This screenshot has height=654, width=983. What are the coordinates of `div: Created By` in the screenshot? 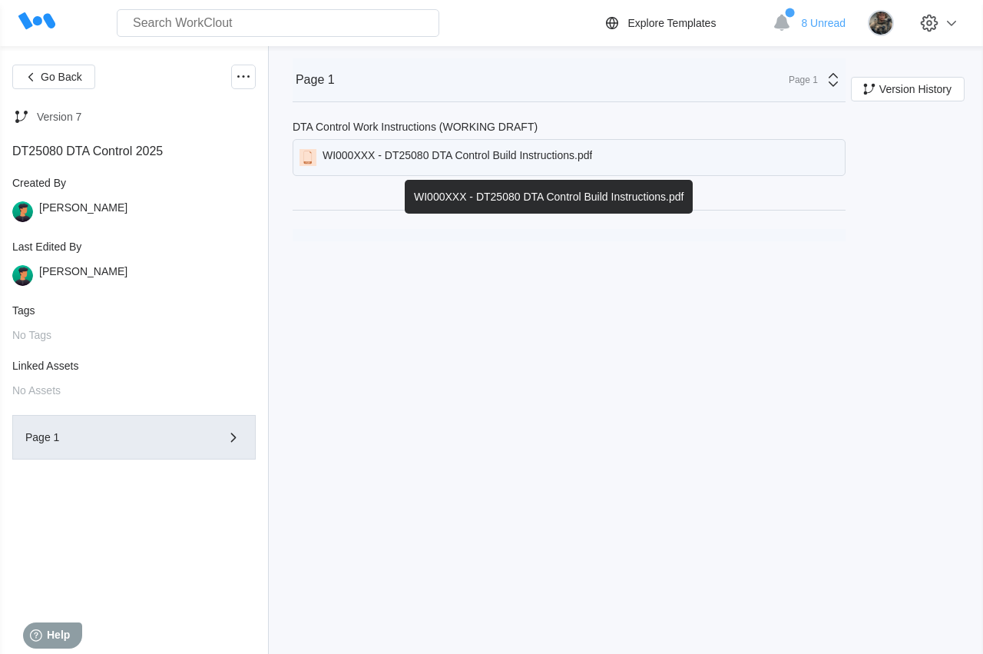 It's located at (134, 183).